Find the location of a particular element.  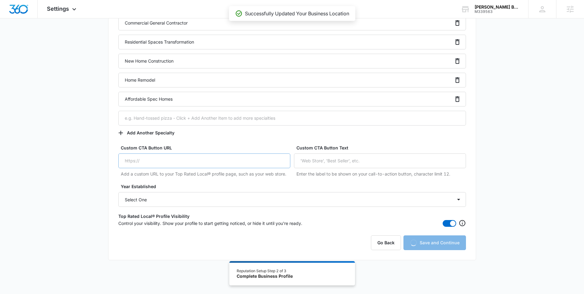

span: Settings is located at coordinates (58, 9).